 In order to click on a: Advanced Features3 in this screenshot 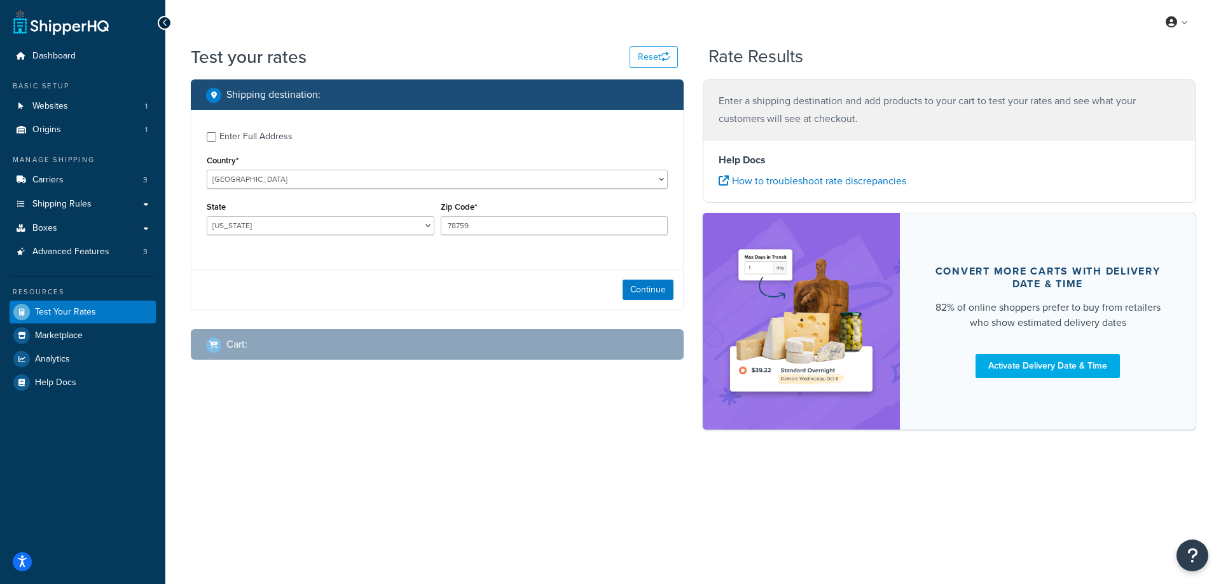, I will do `click(83, 252)`.